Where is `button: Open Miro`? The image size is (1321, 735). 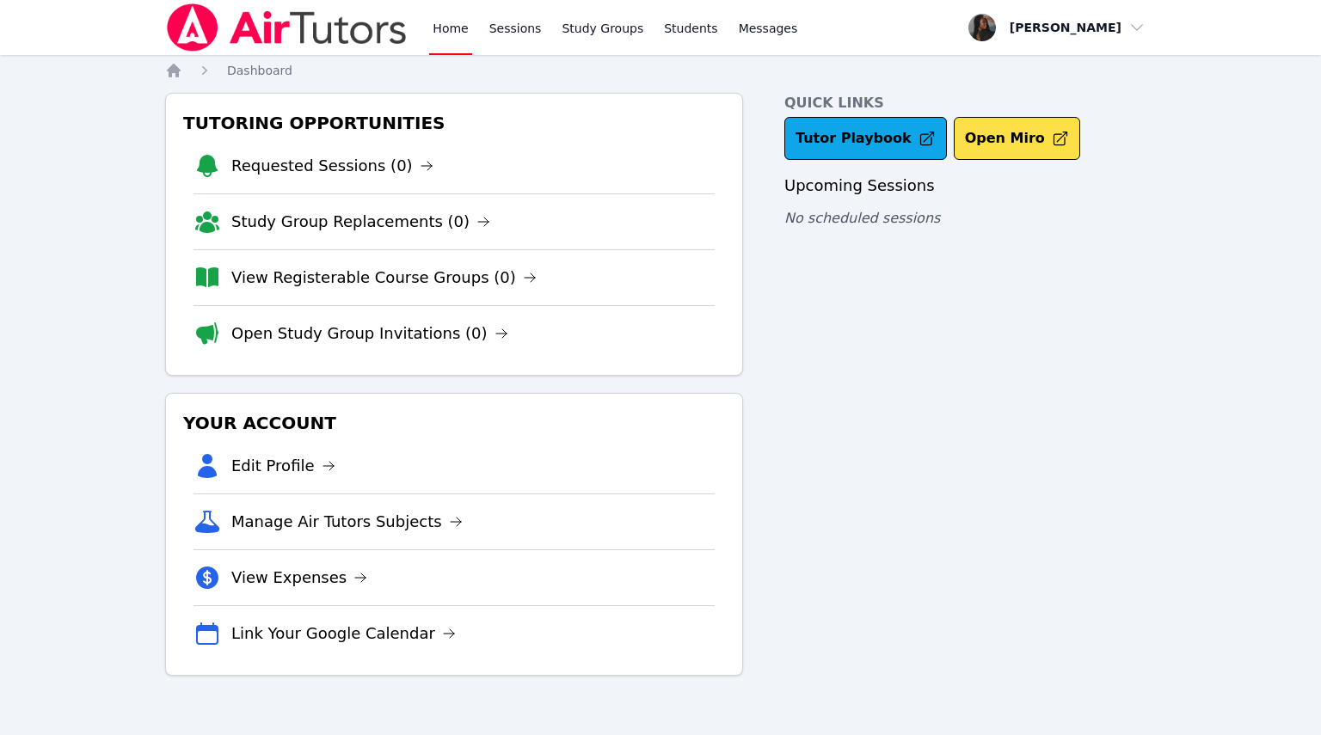
button: Open Miro is located at coordinates (1017, 138).